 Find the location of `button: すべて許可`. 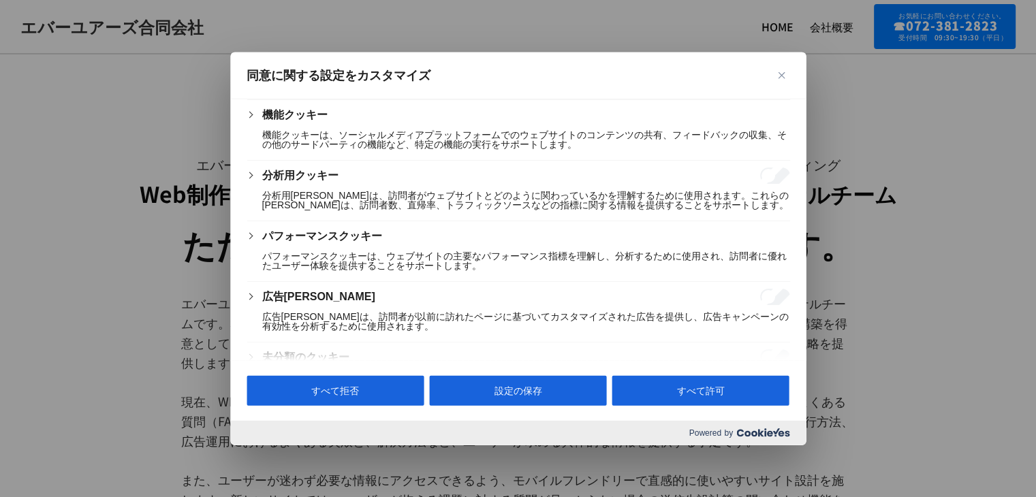

button: すべて許可 is located at coordinates (701, 390).